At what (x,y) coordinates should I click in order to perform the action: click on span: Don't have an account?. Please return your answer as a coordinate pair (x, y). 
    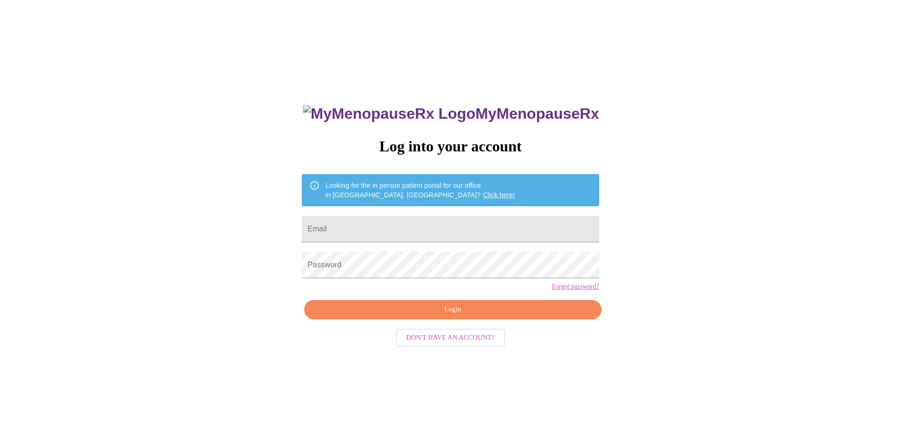
    Looking at the image, I should click on (450, 338).